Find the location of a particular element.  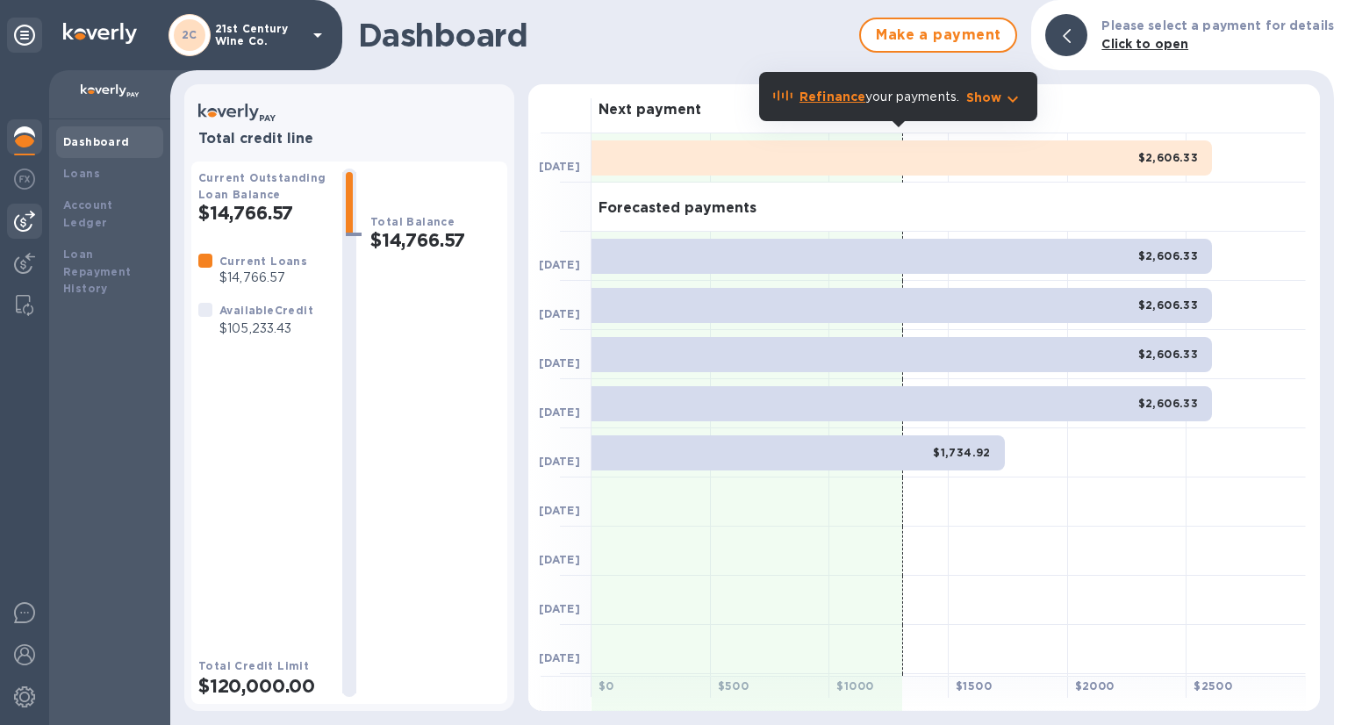

img: Logo is located at coordinates (100, 33).